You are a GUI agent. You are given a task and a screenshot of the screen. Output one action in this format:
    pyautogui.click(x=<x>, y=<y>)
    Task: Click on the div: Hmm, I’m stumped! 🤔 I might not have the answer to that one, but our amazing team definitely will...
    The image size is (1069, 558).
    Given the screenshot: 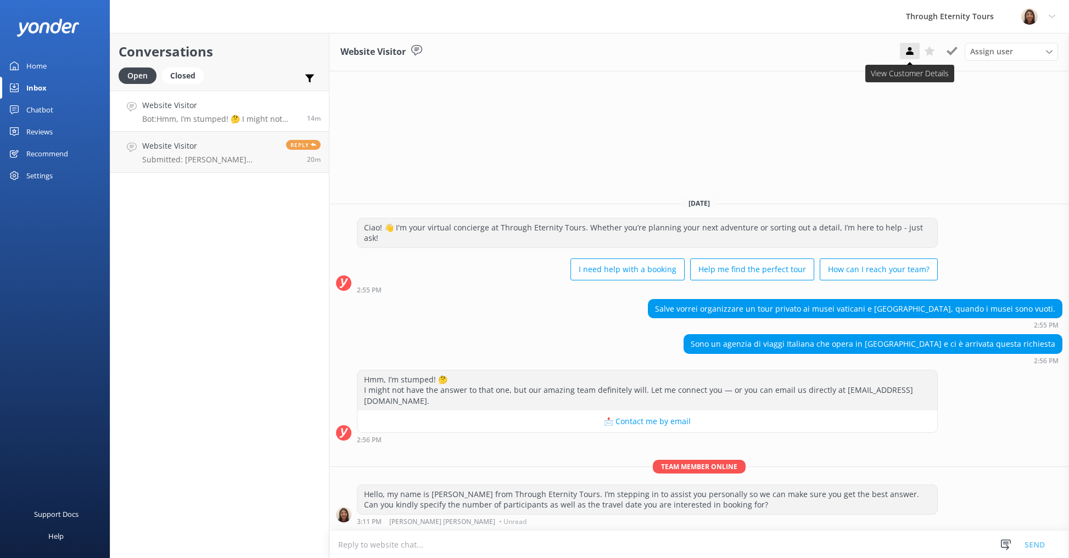 What is the action you would take?
    pyautogui.click(x=647, y=390)
    